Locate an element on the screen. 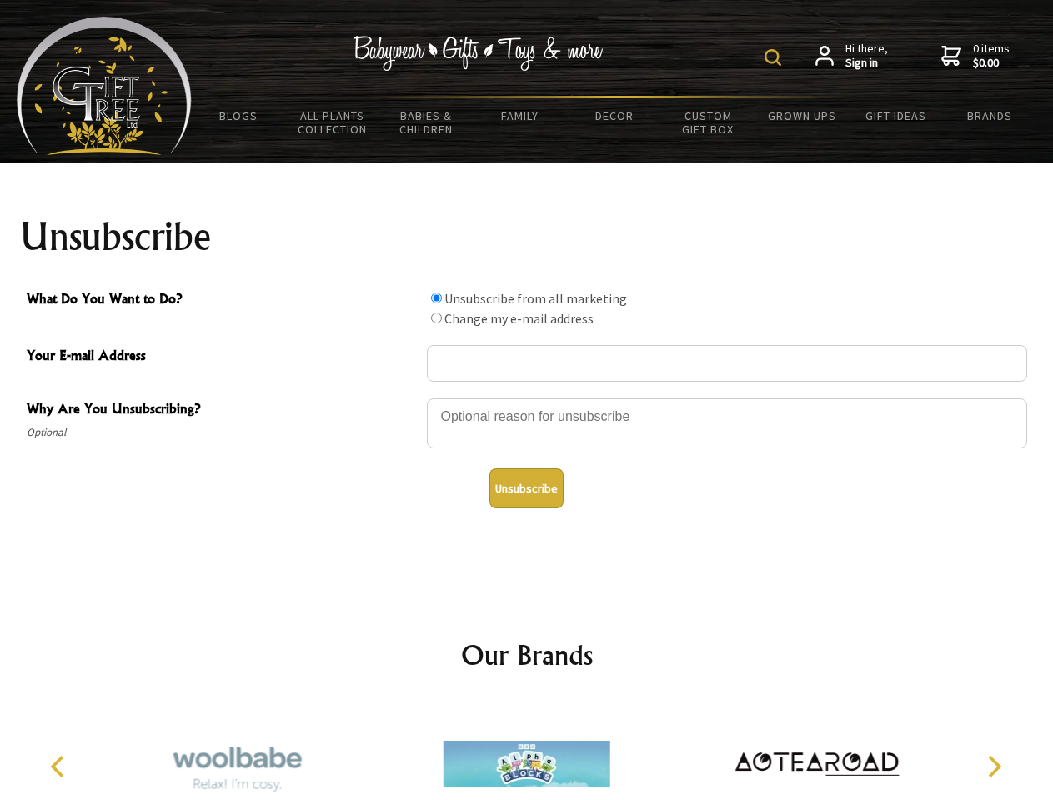 This screenshot has height=800, width=1053. a: 0 items$0.00 is located at coordinates (975, 56).